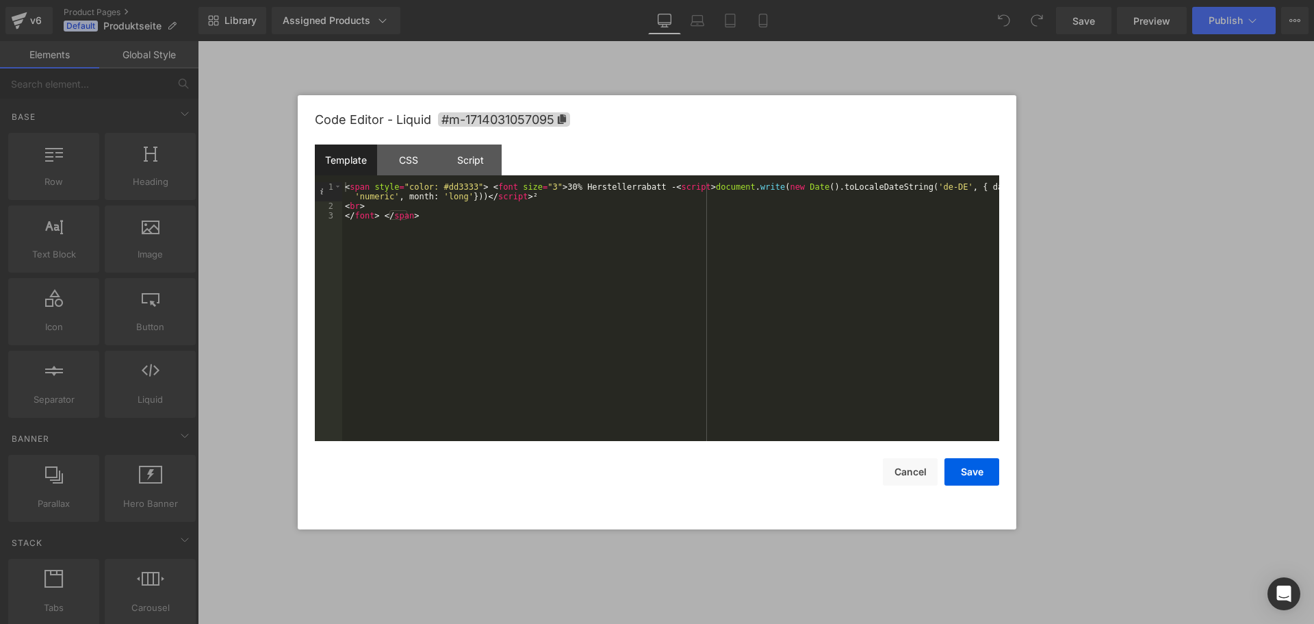 This screenshot has width=1314, height=624. Describe the element at coordinates (408, 160) in the screenshot. I see `div: CSS` at that location.